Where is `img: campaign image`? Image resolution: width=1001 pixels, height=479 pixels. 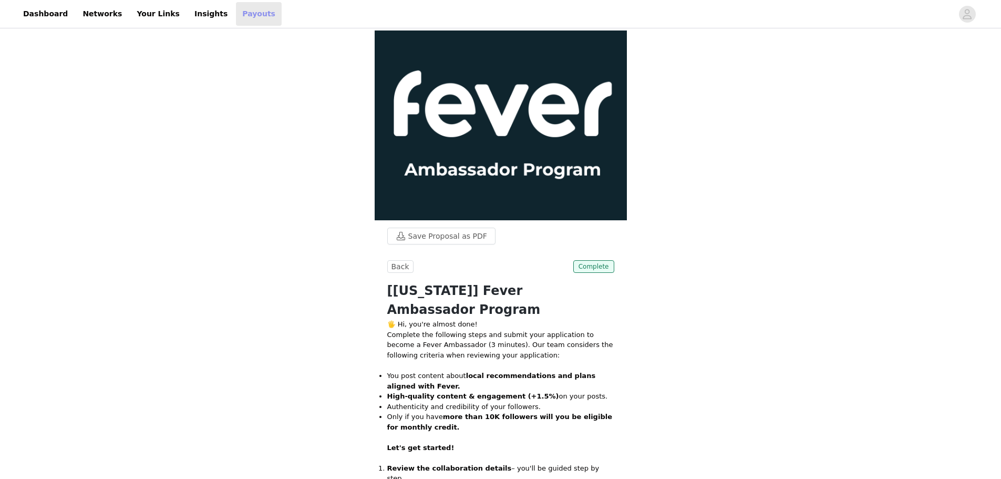 img: campaign image is located at coordinates (501, 125).